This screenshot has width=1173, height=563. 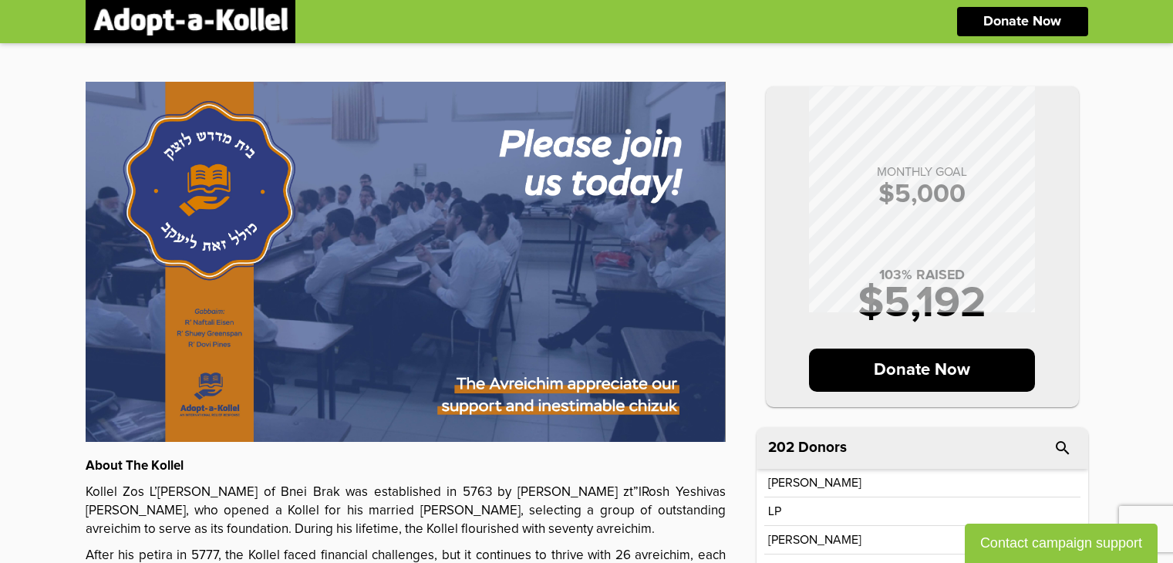 I want to click on i: search, so click(x=1063, y=448).